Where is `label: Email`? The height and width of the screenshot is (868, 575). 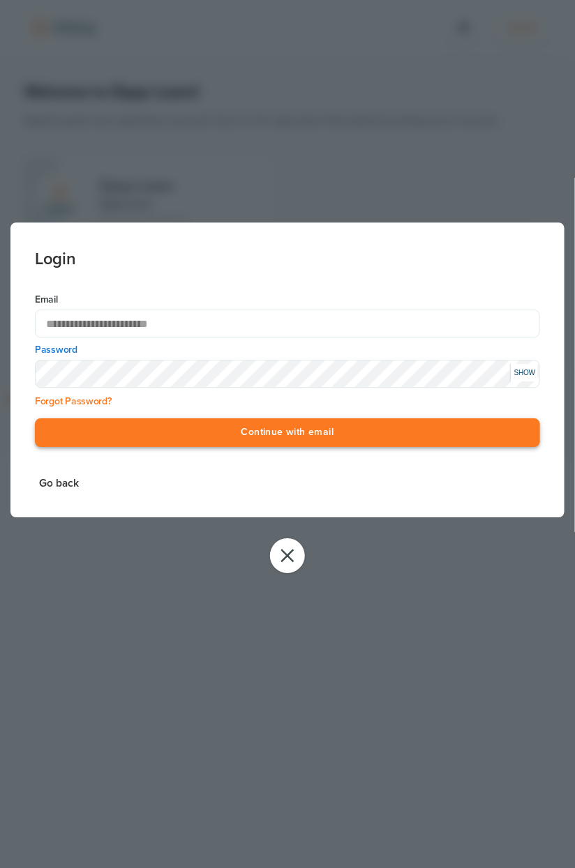 label: Email is located at coordinates (287, 301).